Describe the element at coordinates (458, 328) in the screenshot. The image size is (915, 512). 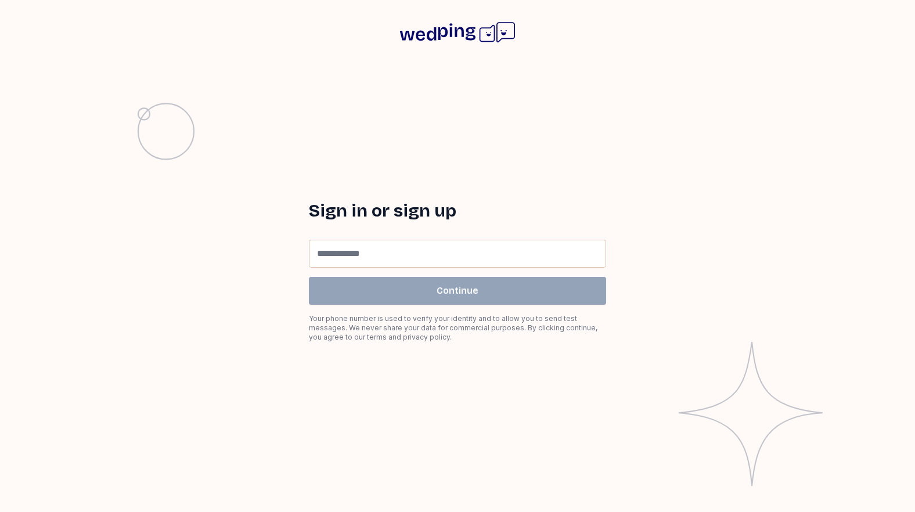
I see `div: Your phone number is used to verify your identity and to allow you to send test messages. We neve...` at that location.